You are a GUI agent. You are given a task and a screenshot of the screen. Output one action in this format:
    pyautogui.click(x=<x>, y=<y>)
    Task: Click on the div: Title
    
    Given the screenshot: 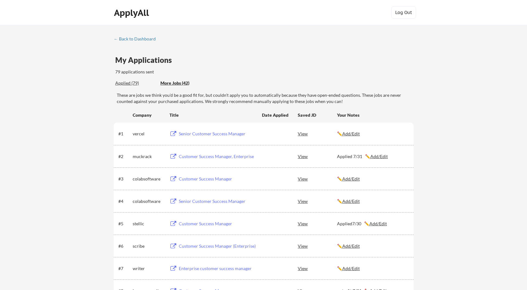 What is the action you would take?
    pyautogui.click(x=213, y=115)
    